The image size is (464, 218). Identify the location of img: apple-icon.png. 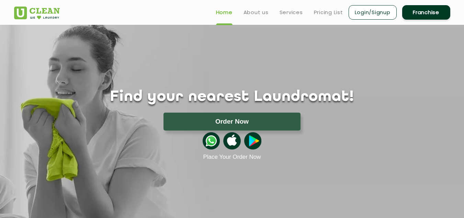
(232, 141).